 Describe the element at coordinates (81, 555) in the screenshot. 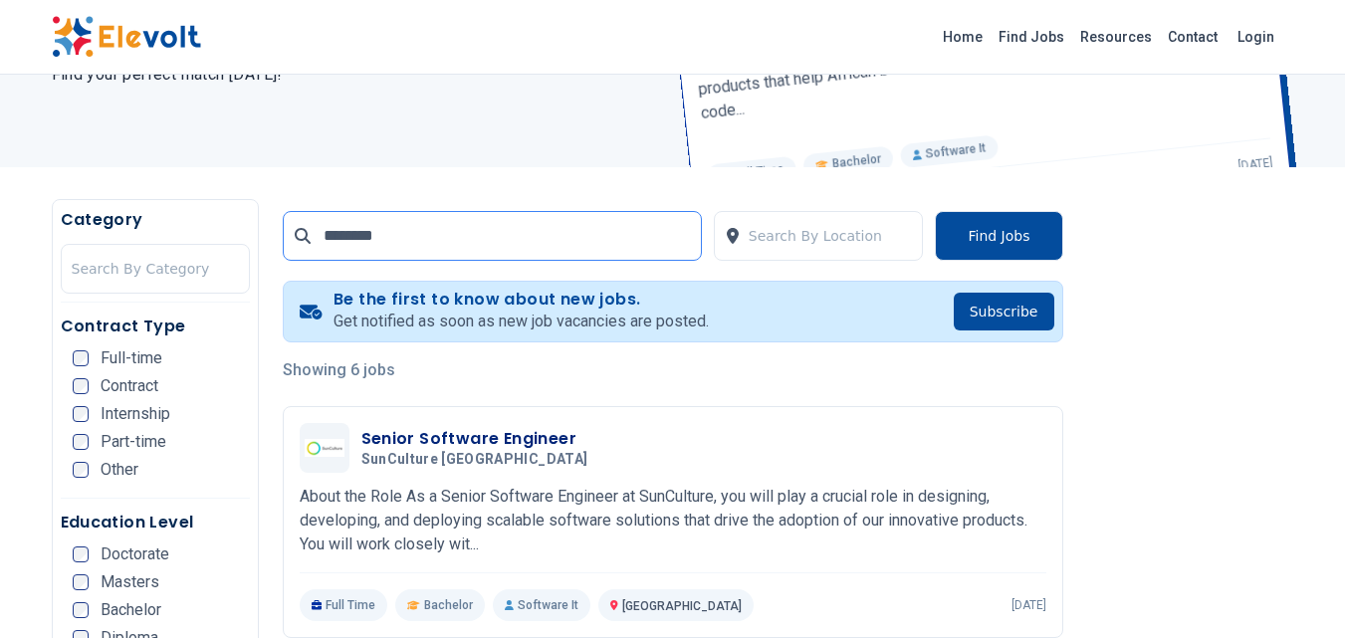

I see `input: Doctorate` at that location.